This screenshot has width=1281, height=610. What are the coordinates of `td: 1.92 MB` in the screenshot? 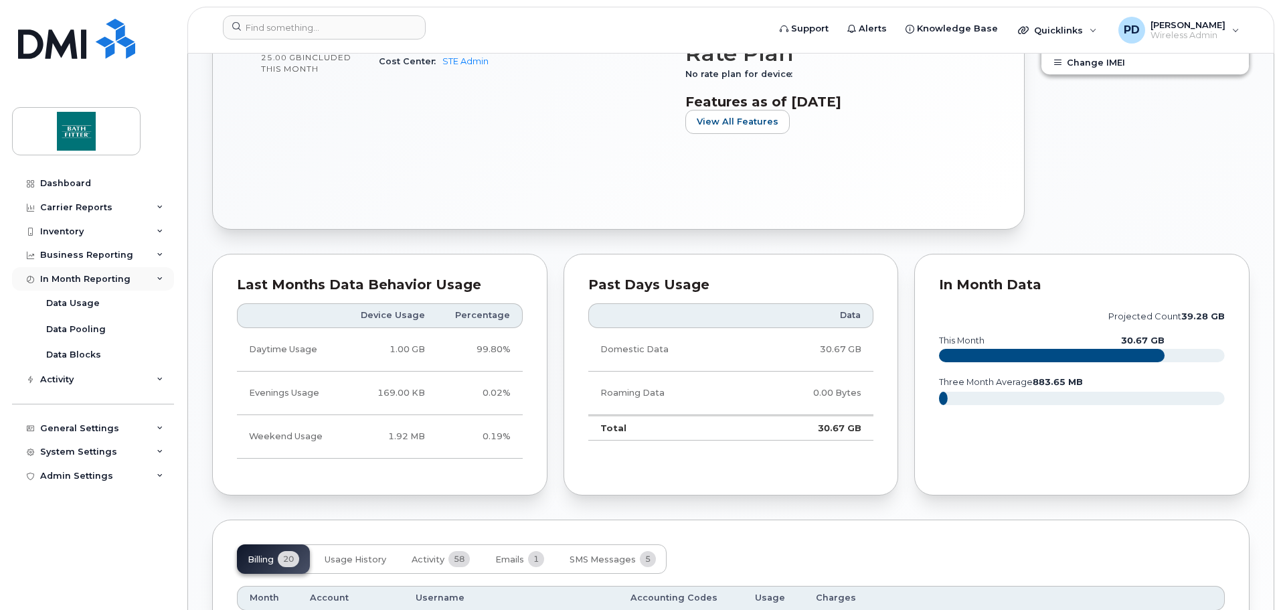 It's located at (390, 436).